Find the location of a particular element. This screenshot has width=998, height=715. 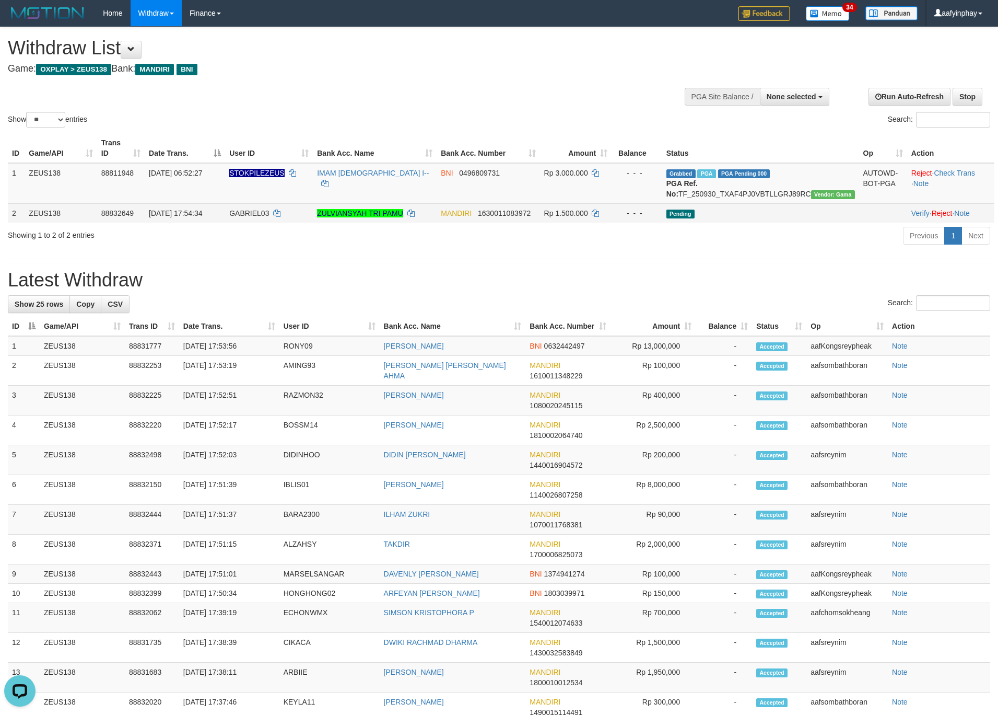

th: Trans ID: activate to sort column ascending is located at coordinates (121, 148).